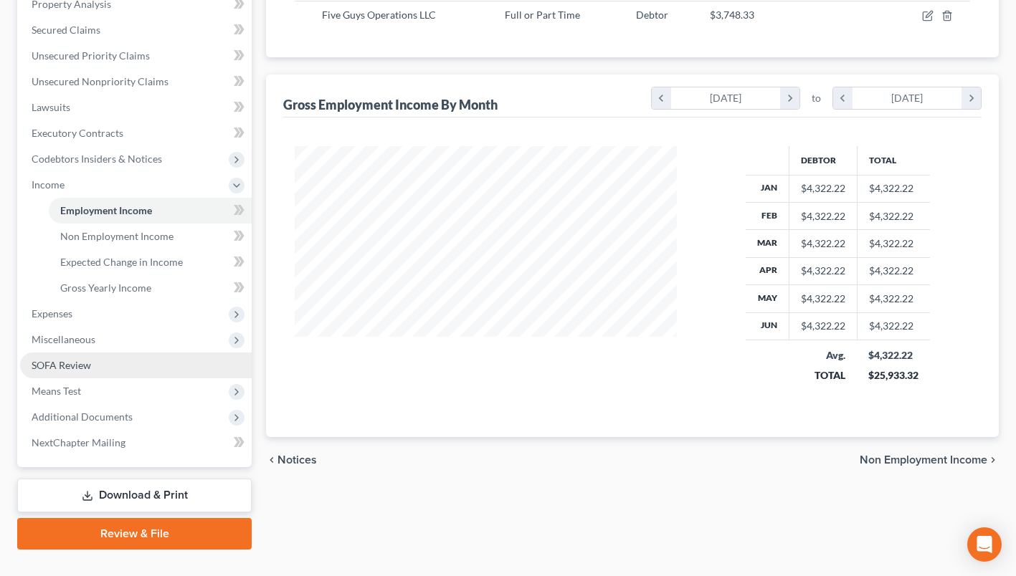 The height and width of the screenshot is (576, 1016). What do you see at coordinates (97, 158) in the screenshot?
I see `span: Codebtors Insiders & Notices` at bounding box center [97, 158].